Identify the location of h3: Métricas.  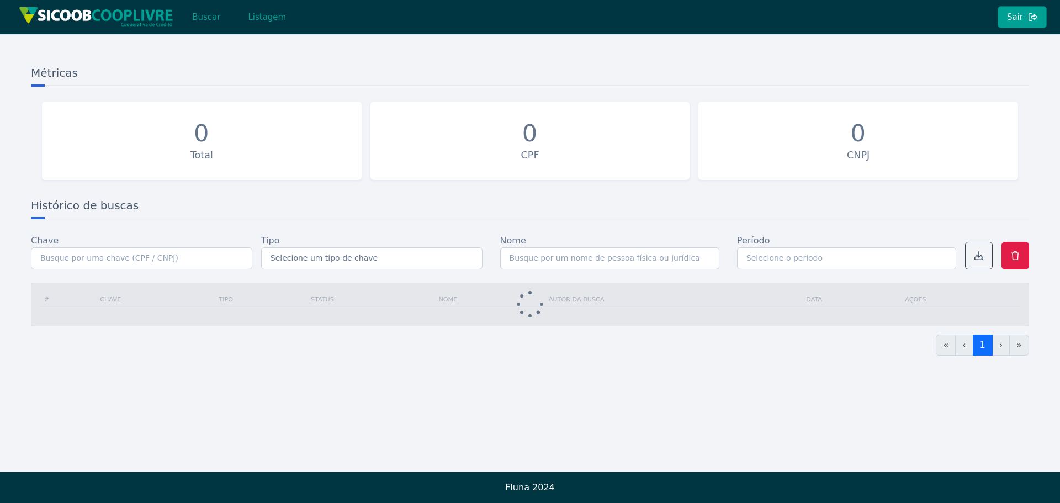
(530, 75).